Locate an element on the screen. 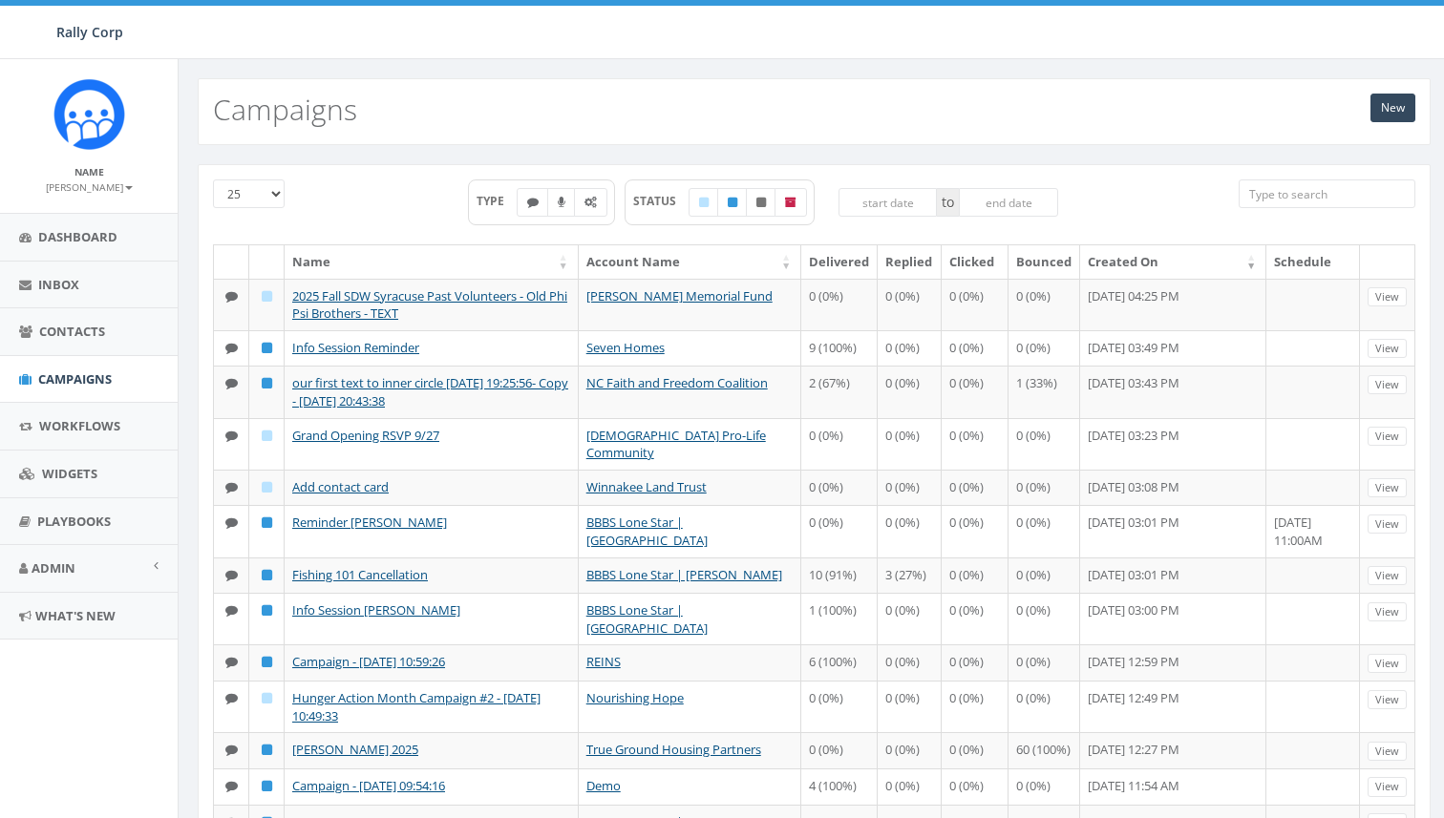 This screenshot has height=818, width=1444. input: start date is located at coordinates (888, 202).